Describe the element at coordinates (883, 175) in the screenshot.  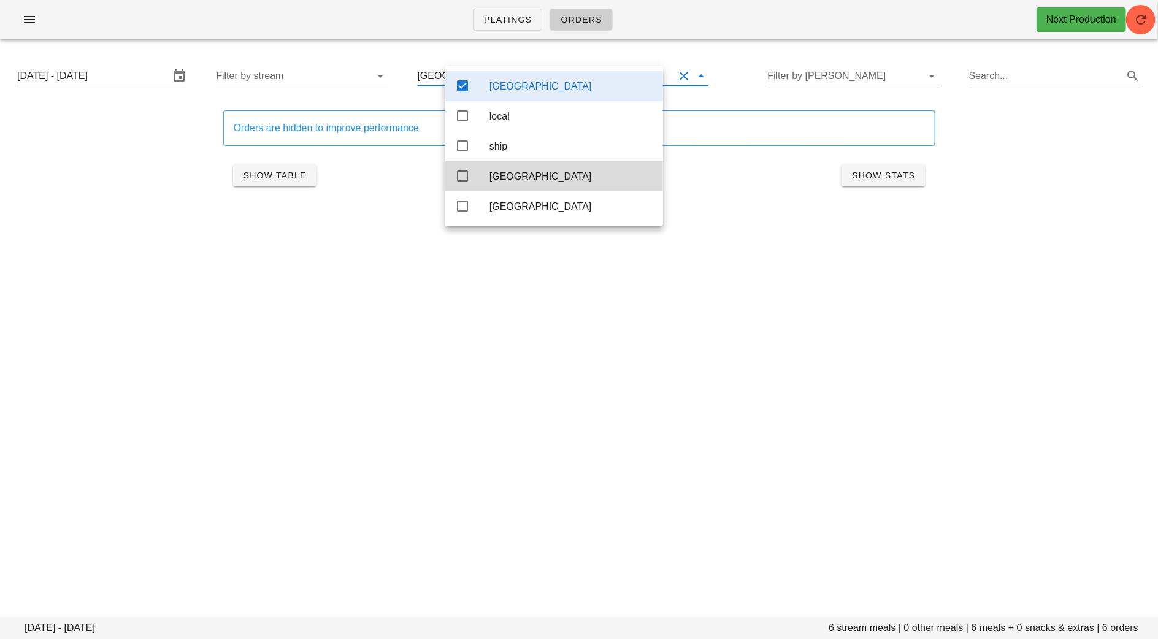
I see `button: Show Stats` at that location.